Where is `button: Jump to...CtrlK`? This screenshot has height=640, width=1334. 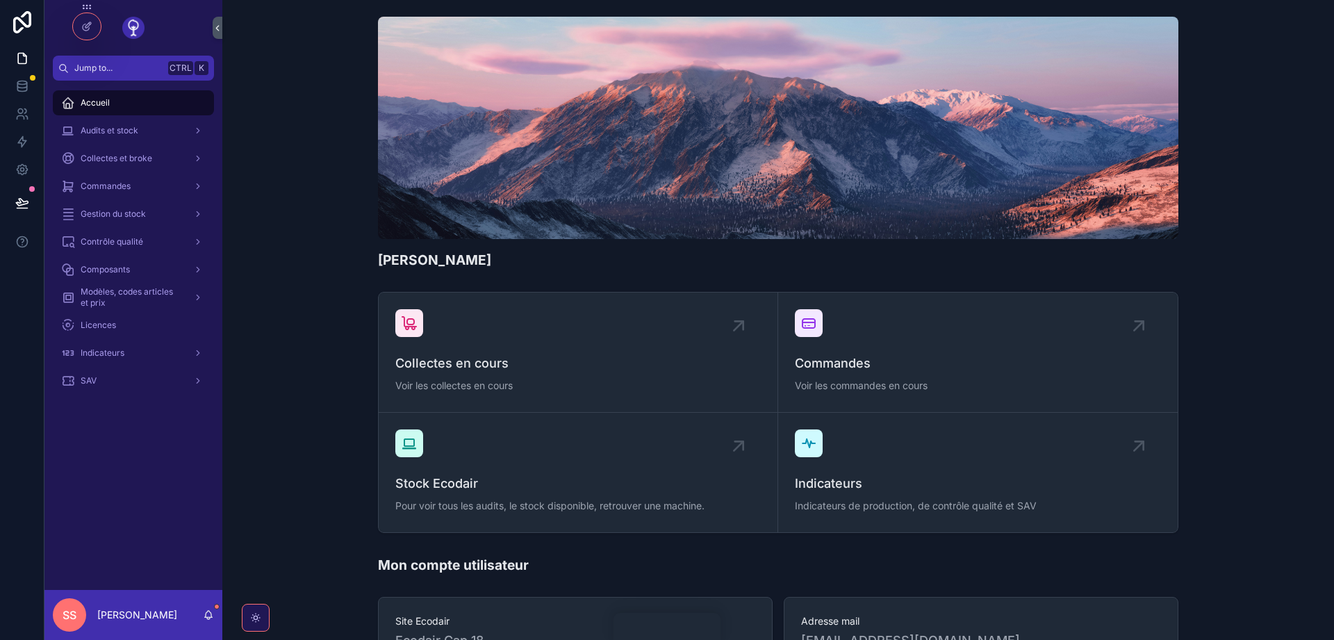 button: Jump to...CtrlK is located at coordinates (133, 68).